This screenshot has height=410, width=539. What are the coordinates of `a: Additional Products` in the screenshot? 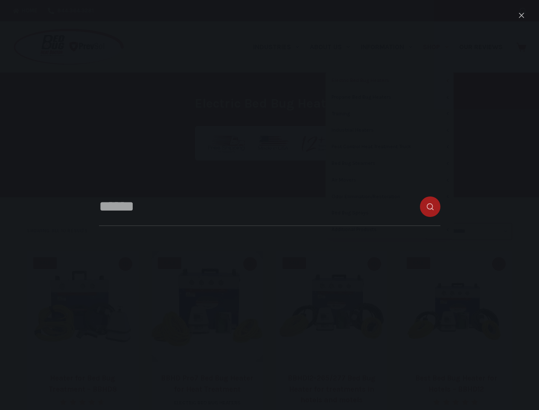 It's located at (390, 230).